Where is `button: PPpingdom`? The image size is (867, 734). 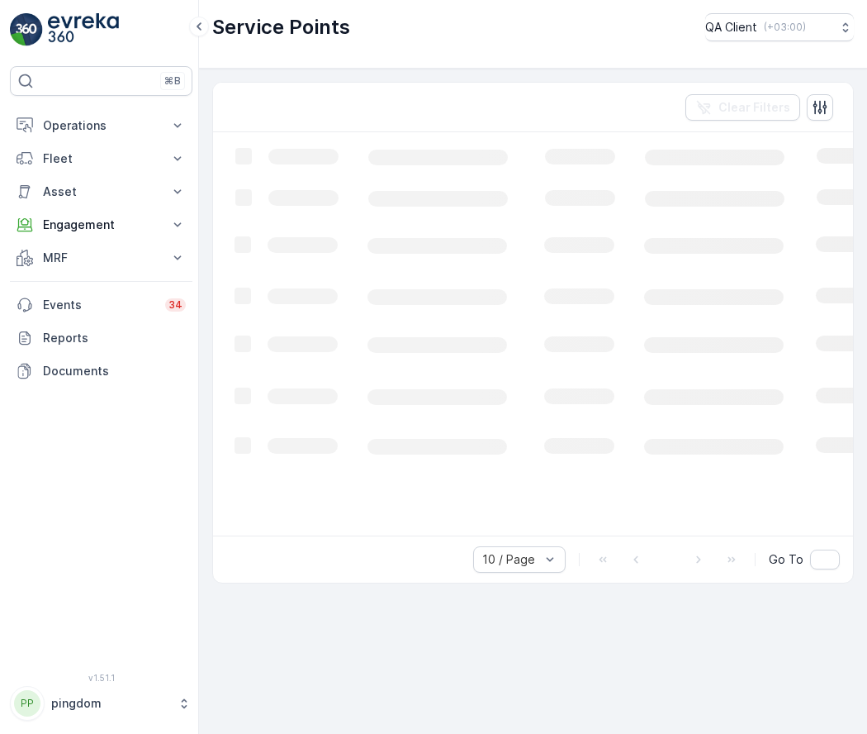
button: PPpingdom is located at coordinates (101, 703).